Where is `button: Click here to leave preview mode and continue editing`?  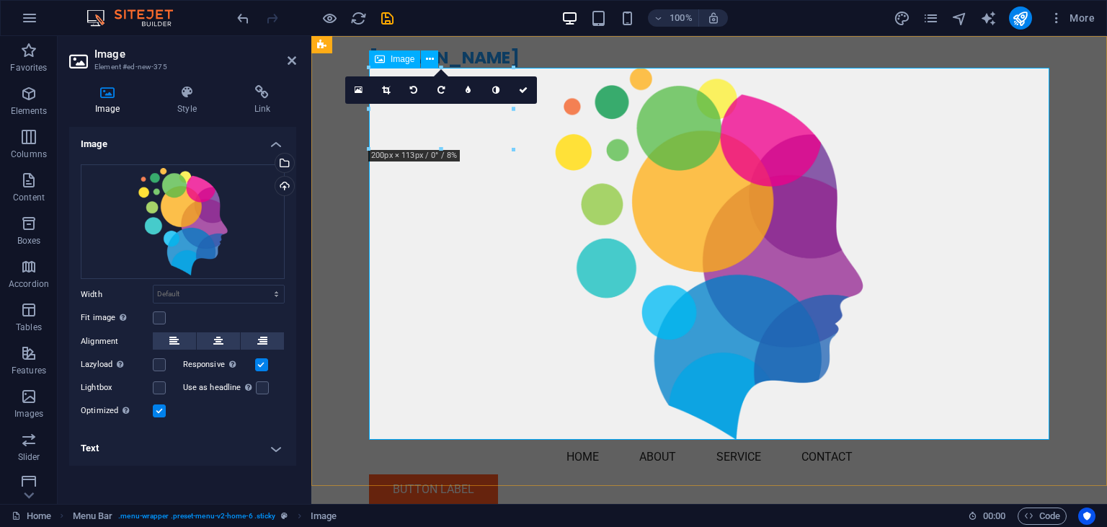 button: Click here to leave preview mode and continue editing is located at coordinates (329, 18).